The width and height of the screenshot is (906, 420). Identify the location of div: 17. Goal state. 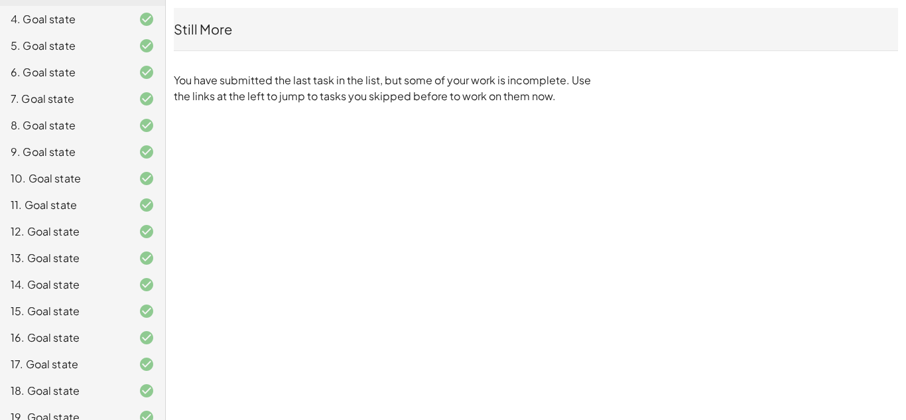
(64, 364).